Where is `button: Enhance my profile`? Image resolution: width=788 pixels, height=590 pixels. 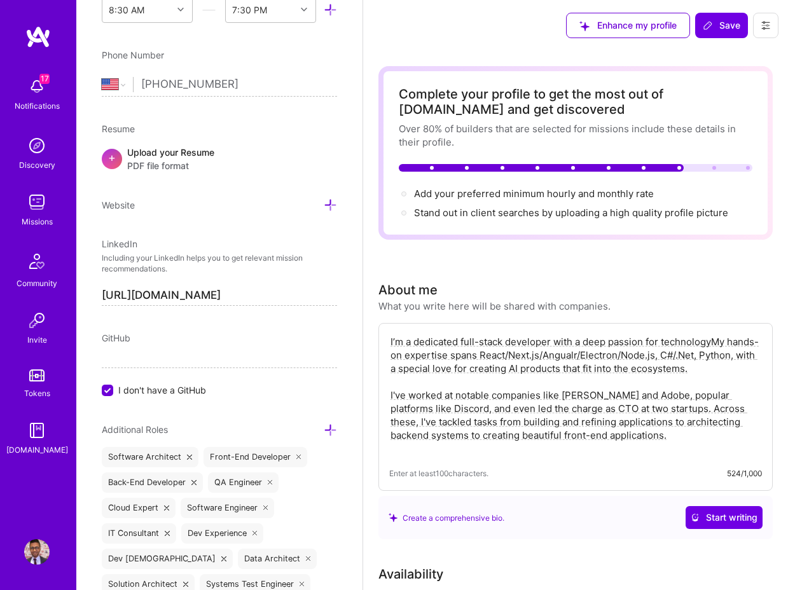
button: Enhance my profile is located at coordinates (627, 25).